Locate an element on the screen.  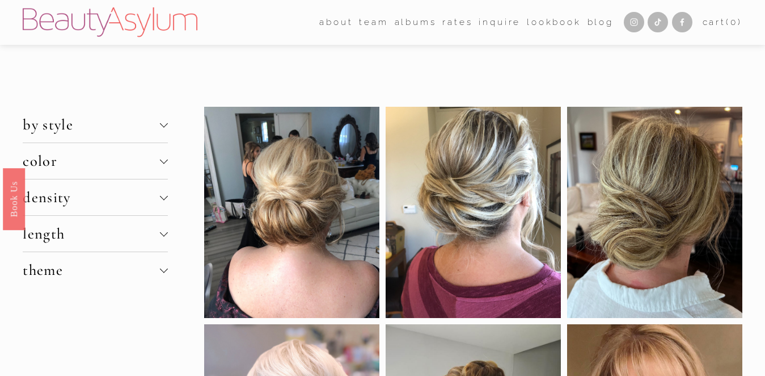
span: length is located at coordinates (91, 233).